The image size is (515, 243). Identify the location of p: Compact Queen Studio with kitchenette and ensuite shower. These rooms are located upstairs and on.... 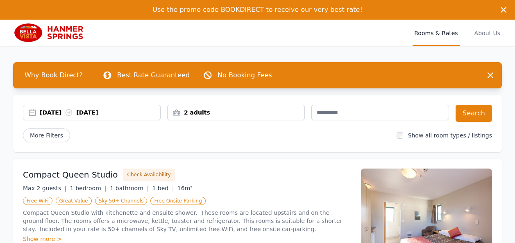
(187, 221).